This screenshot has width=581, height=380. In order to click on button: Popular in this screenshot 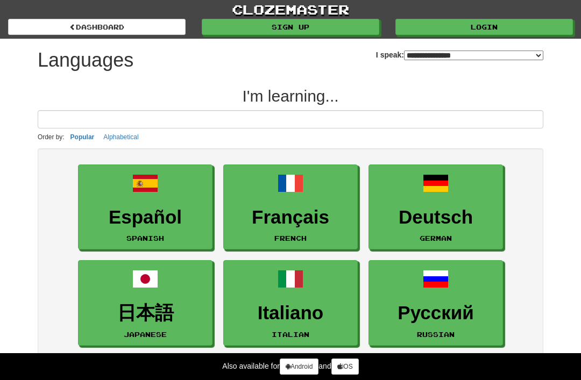, I will do `click(82, 137)`.